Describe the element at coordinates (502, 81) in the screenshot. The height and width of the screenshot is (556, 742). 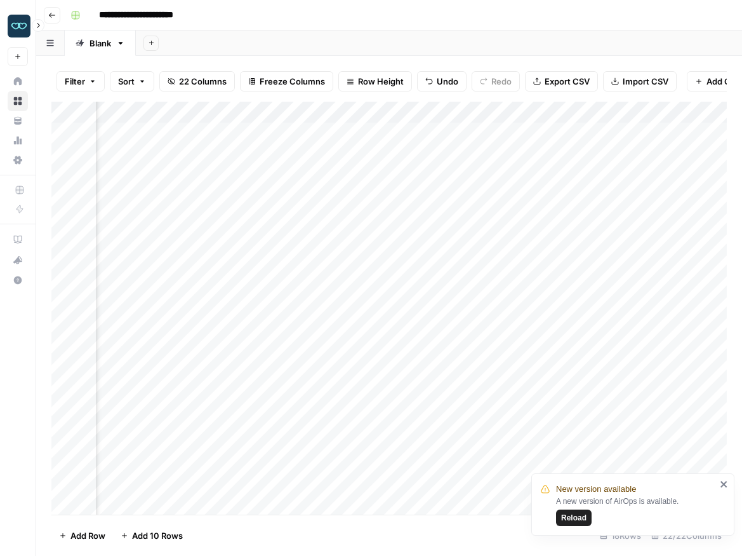
I see `span: Redo` at that location.